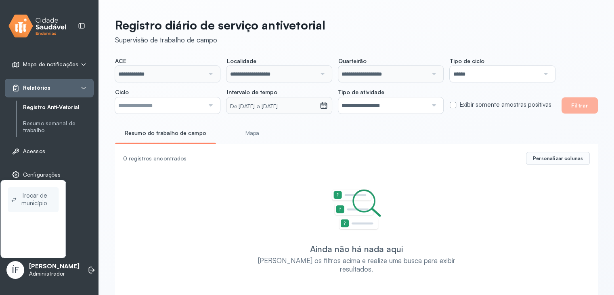 The height and width of the screenshot is (295, 614). Describe the element at coordinates (121, 61) in the screenshot. I see `span: ACE` at that location.